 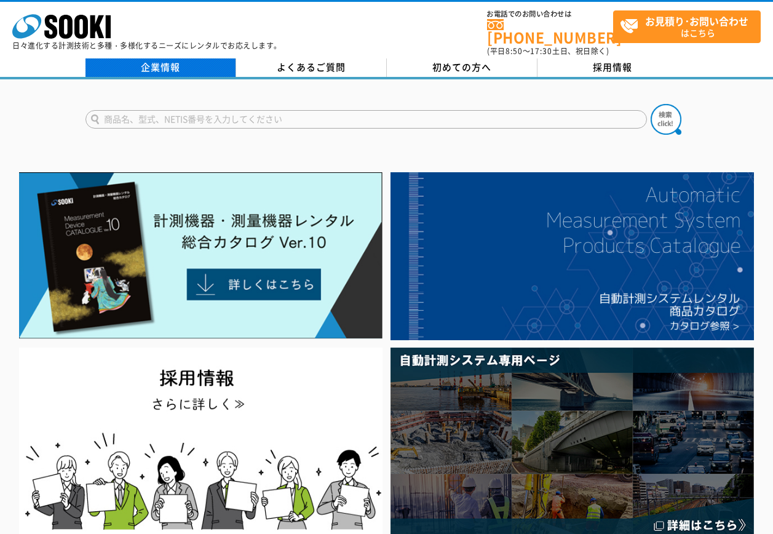 What do you see at coordinates (161, 68) in the screenshot?
I see `a: 企業情報` at bounding box center [161, 68].